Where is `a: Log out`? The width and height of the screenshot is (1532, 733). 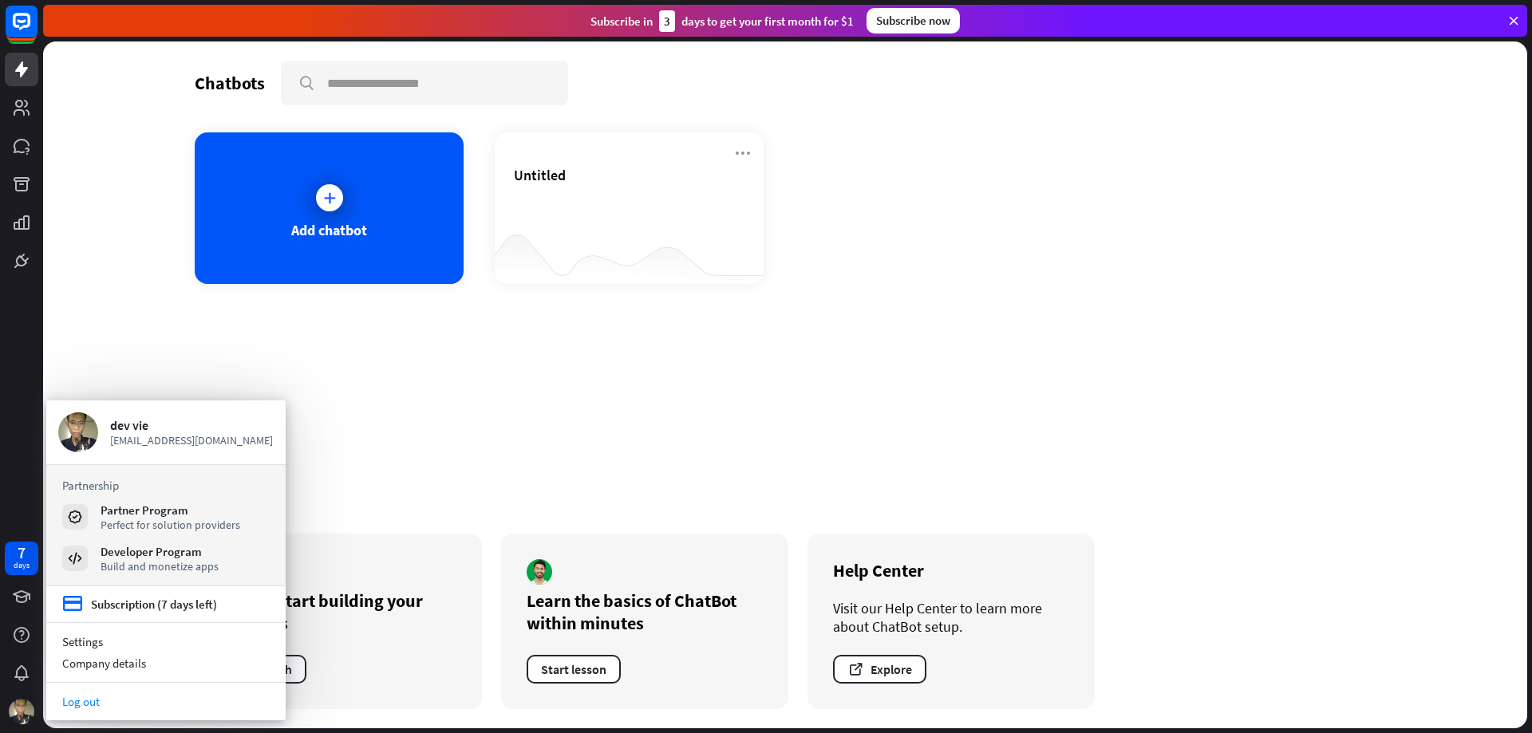 a: Log out is located at coordinates (166, 701).